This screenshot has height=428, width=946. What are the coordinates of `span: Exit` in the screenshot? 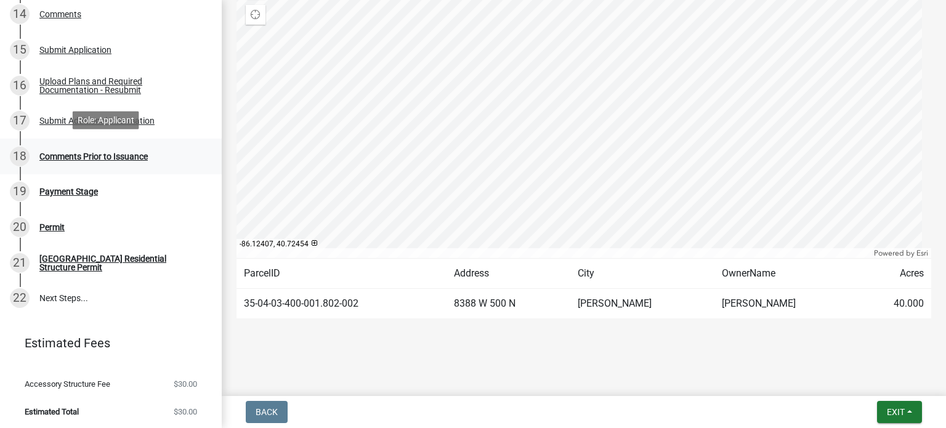 It's located at (896, 412).